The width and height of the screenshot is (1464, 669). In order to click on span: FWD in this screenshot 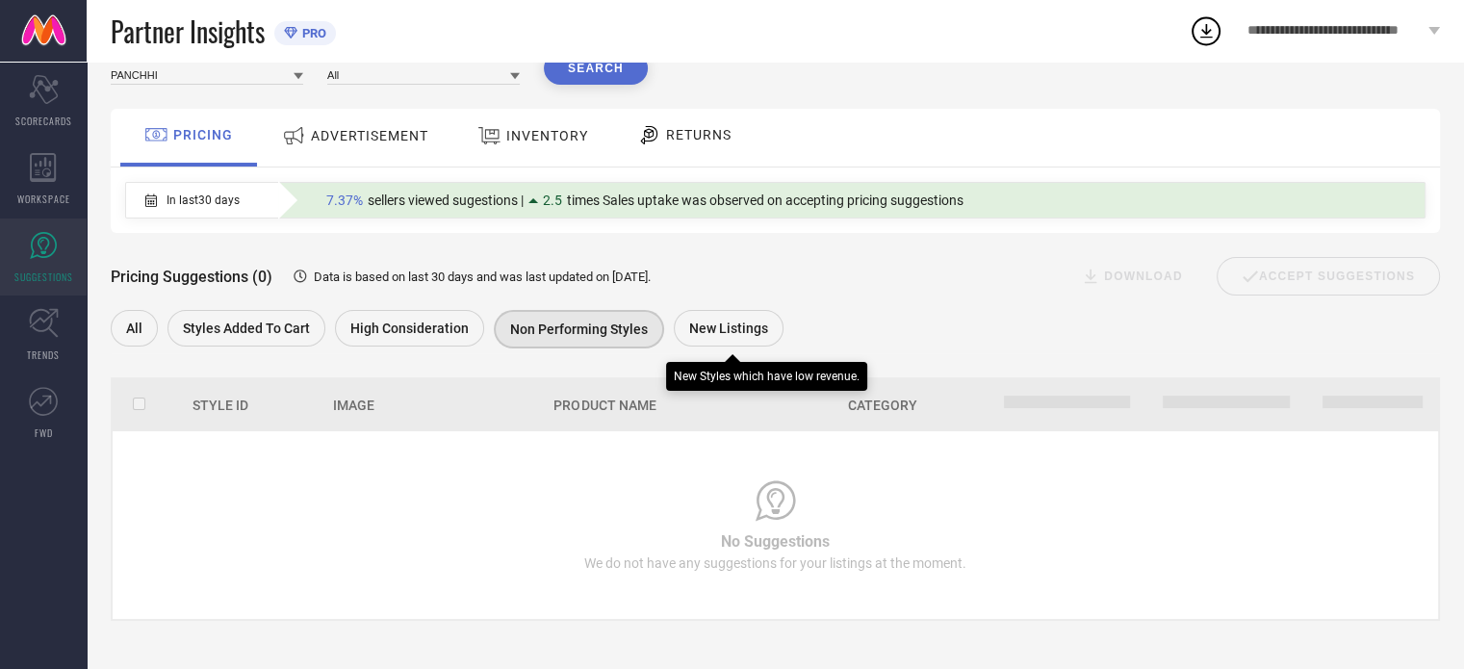, I will do `click(43, 432)`.